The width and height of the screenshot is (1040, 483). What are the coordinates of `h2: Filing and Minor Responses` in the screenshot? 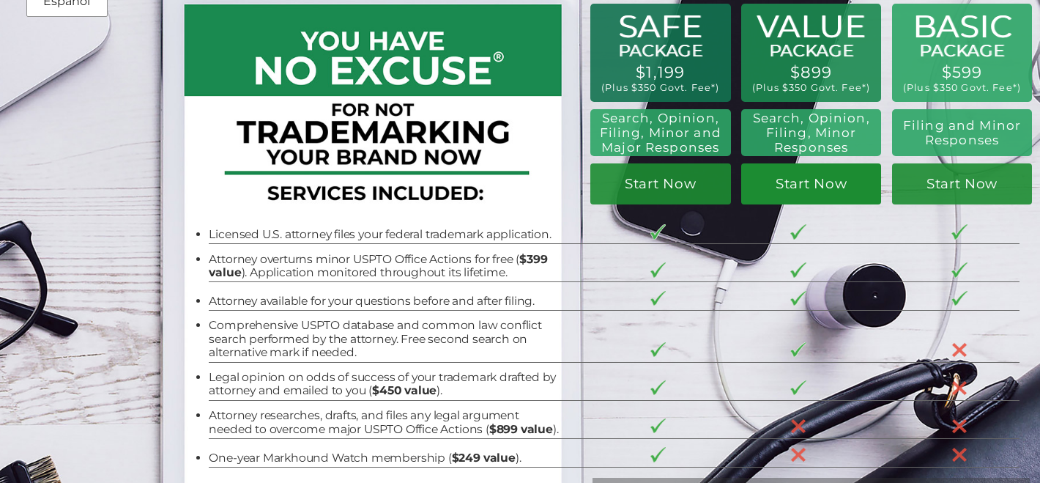 It's located at (961, 133).